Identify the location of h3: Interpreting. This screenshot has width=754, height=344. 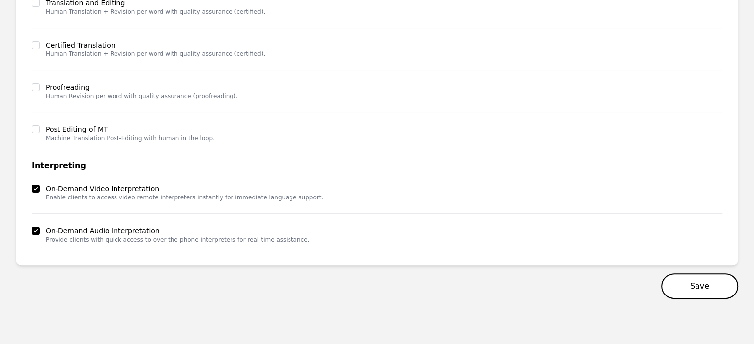
(377, 166).